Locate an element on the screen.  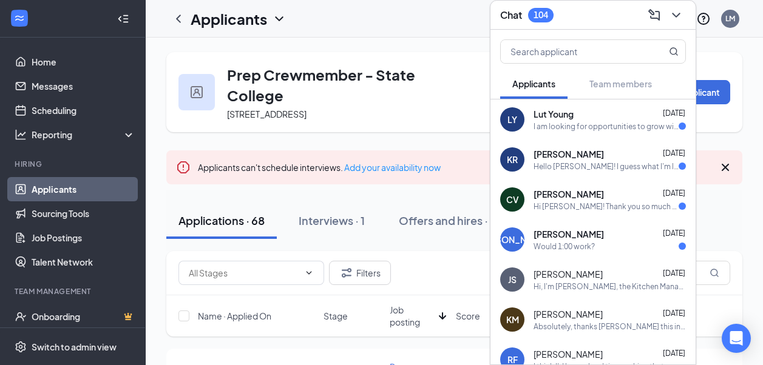
div: KR is located at coordinates (512, 160).